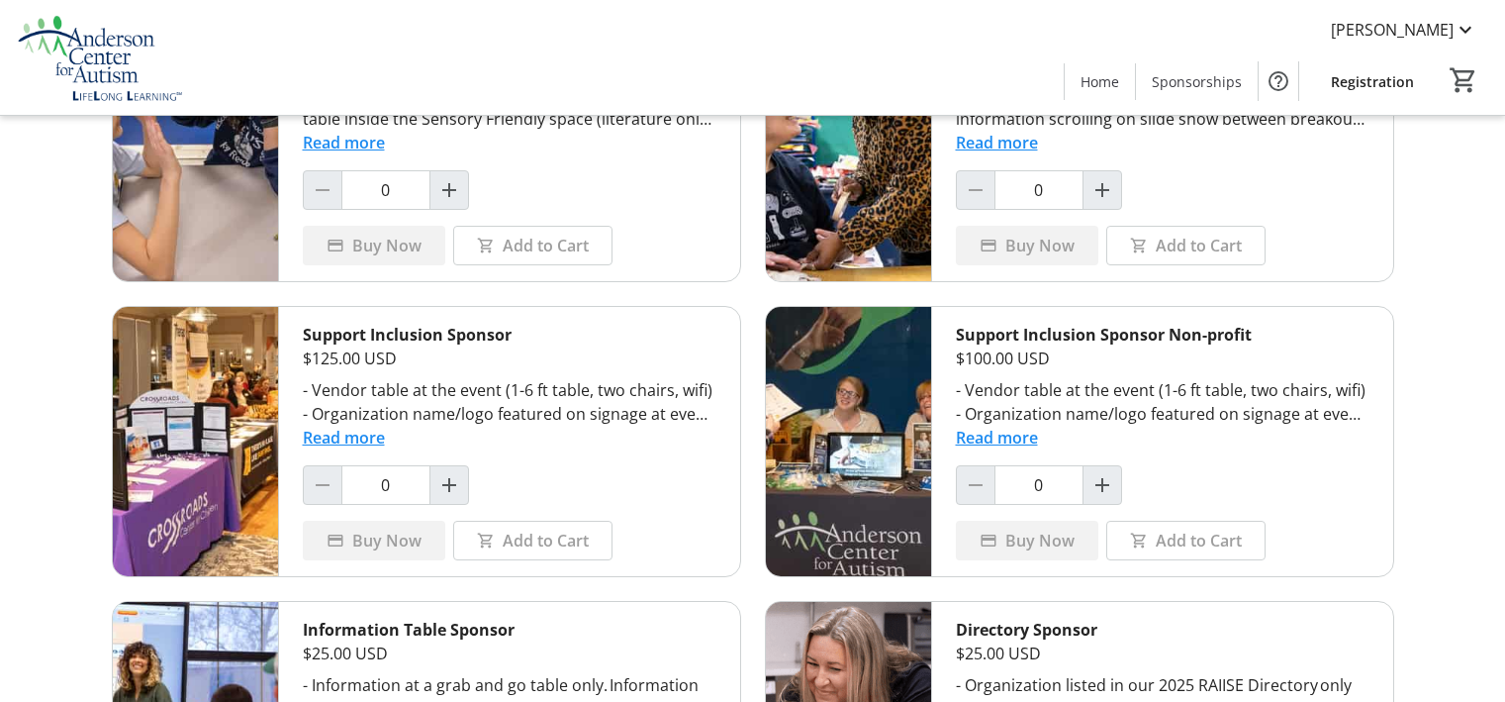 This screenshot has height=702, width=1505. What do you see at coordinates (1039, 485) in the screenshot?
I see `input: Support Inclusion Sponsor Non-profit Quantity` at bounding box center [1039, 485].